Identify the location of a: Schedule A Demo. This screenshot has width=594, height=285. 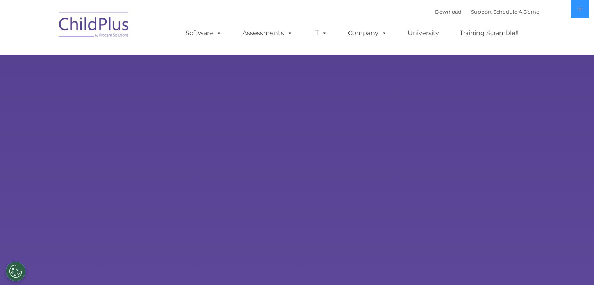
(516, 12).